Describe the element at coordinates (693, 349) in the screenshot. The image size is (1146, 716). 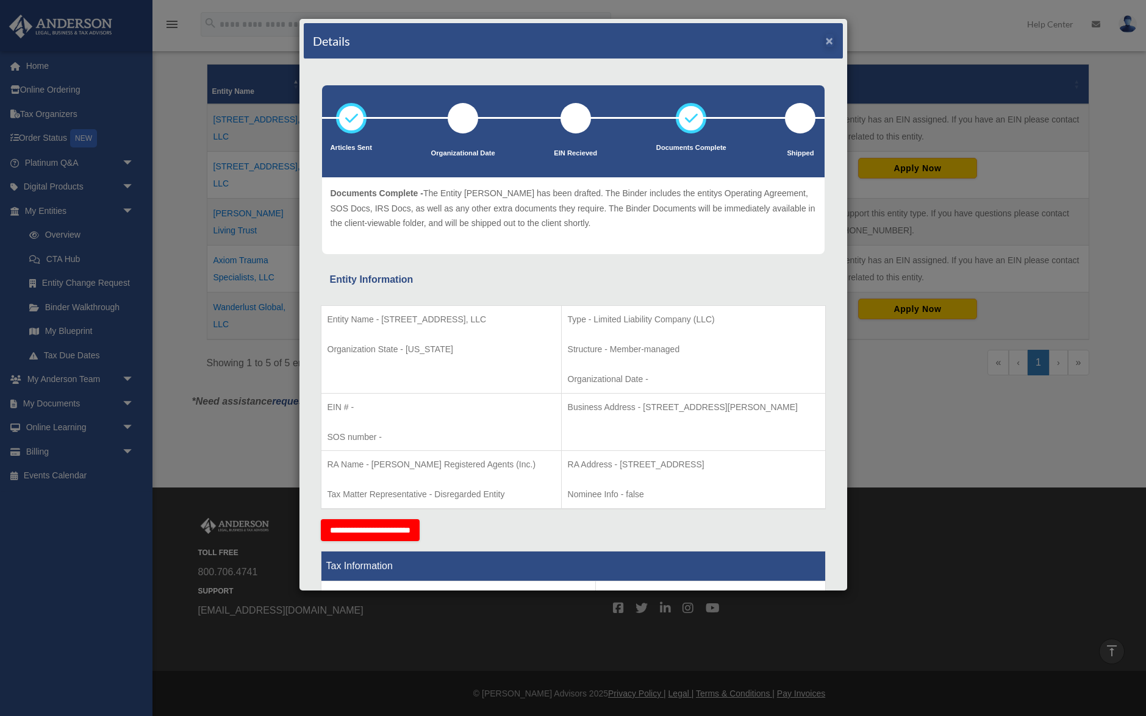
I see `p: Structure - Member-managed` at that location.